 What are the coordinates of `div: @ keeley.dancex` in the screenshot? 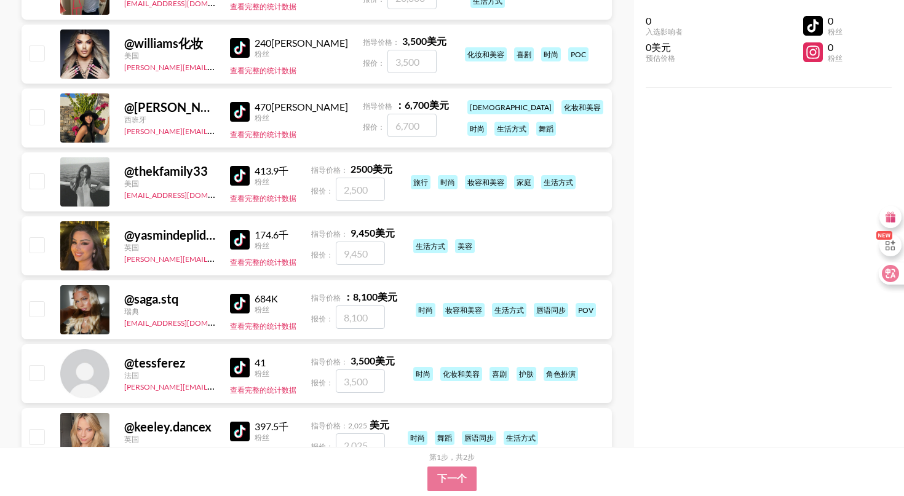 It's located at (170, 427).